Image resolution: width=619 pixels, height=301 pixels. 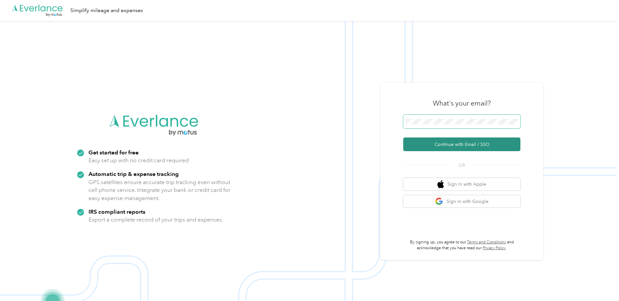 I want to click on img: google logo, so click(x=439, y=201).